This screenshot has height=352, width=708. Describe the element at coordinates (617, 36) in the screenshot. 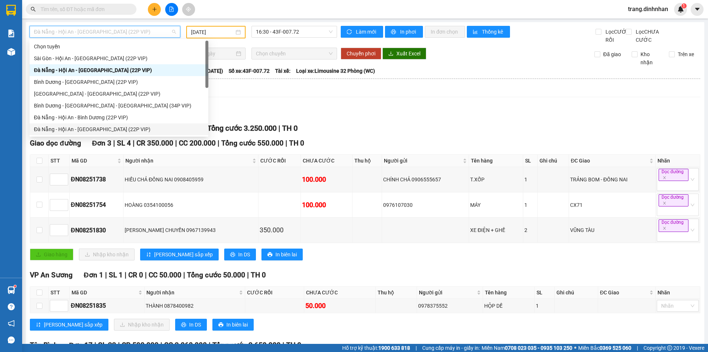

I see `span: Lọc CƯỚC RỒI` at that location.